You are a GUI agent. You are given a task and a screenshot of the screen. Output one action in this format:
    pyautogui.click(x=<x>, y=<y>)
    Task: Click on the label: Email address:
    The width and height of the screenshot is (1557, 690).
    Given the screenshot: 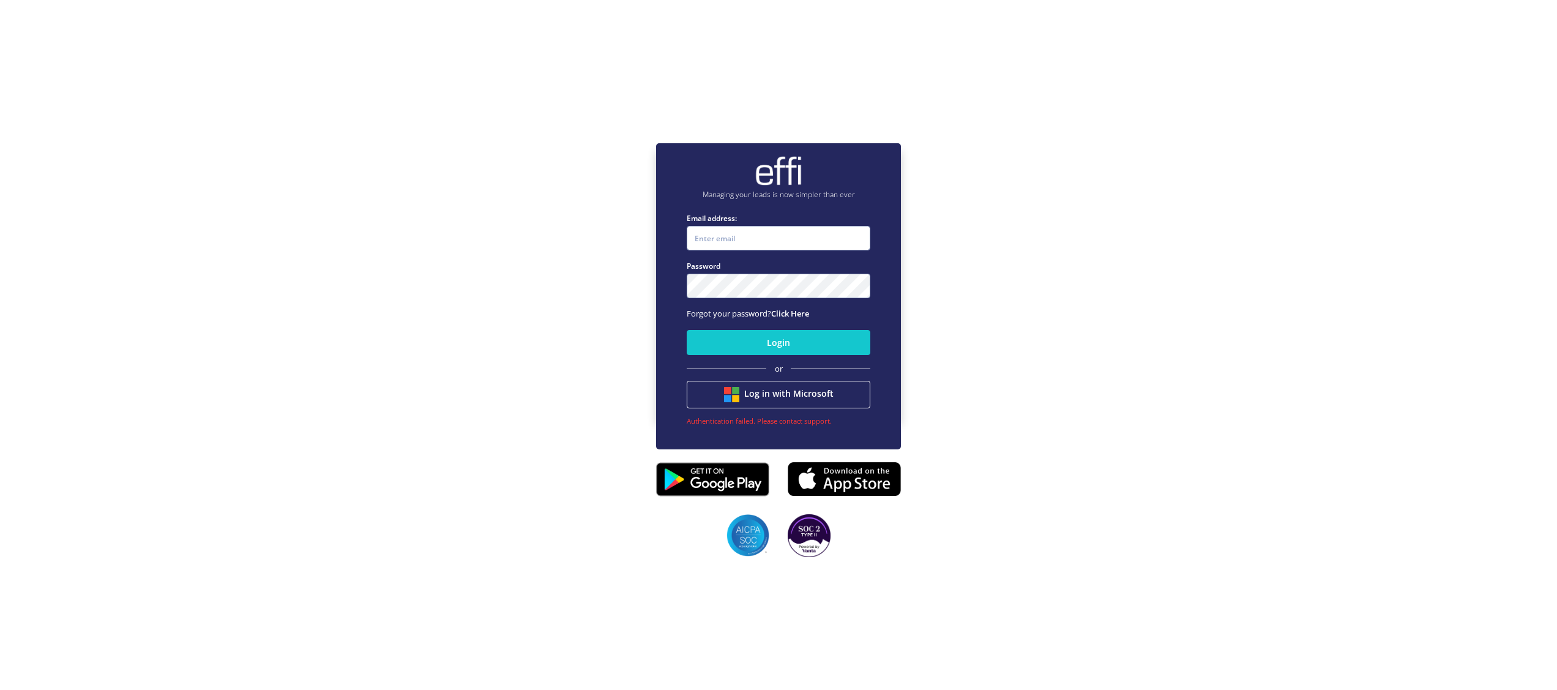 What is the action you would take?
    pyautogui.click(x=778, y=218)
    